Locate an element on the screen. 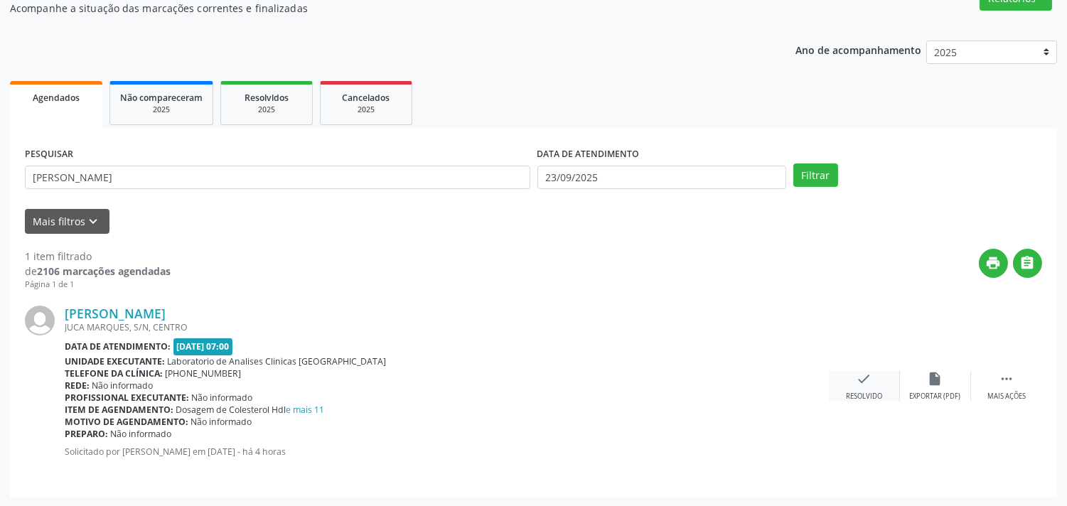 This screenshot has width=1067, height=506. i: check is located at coordinates (865, 379).